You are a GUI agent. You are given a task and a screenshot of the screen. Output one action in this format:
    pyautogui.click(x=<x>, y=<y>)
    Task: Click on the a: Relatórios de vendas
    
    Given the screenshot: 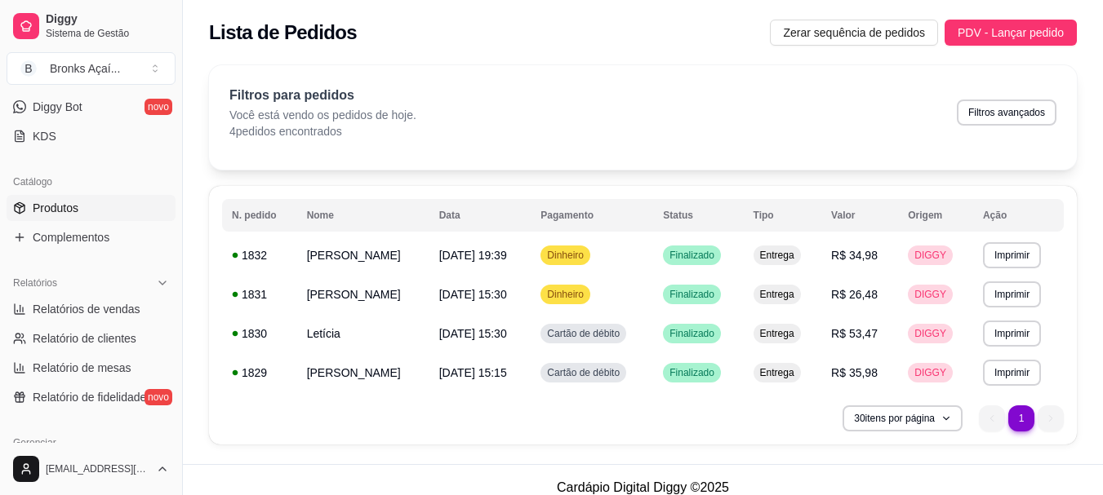 What is the action you would take?
    pyautogui.click(x=91, y=309)
    